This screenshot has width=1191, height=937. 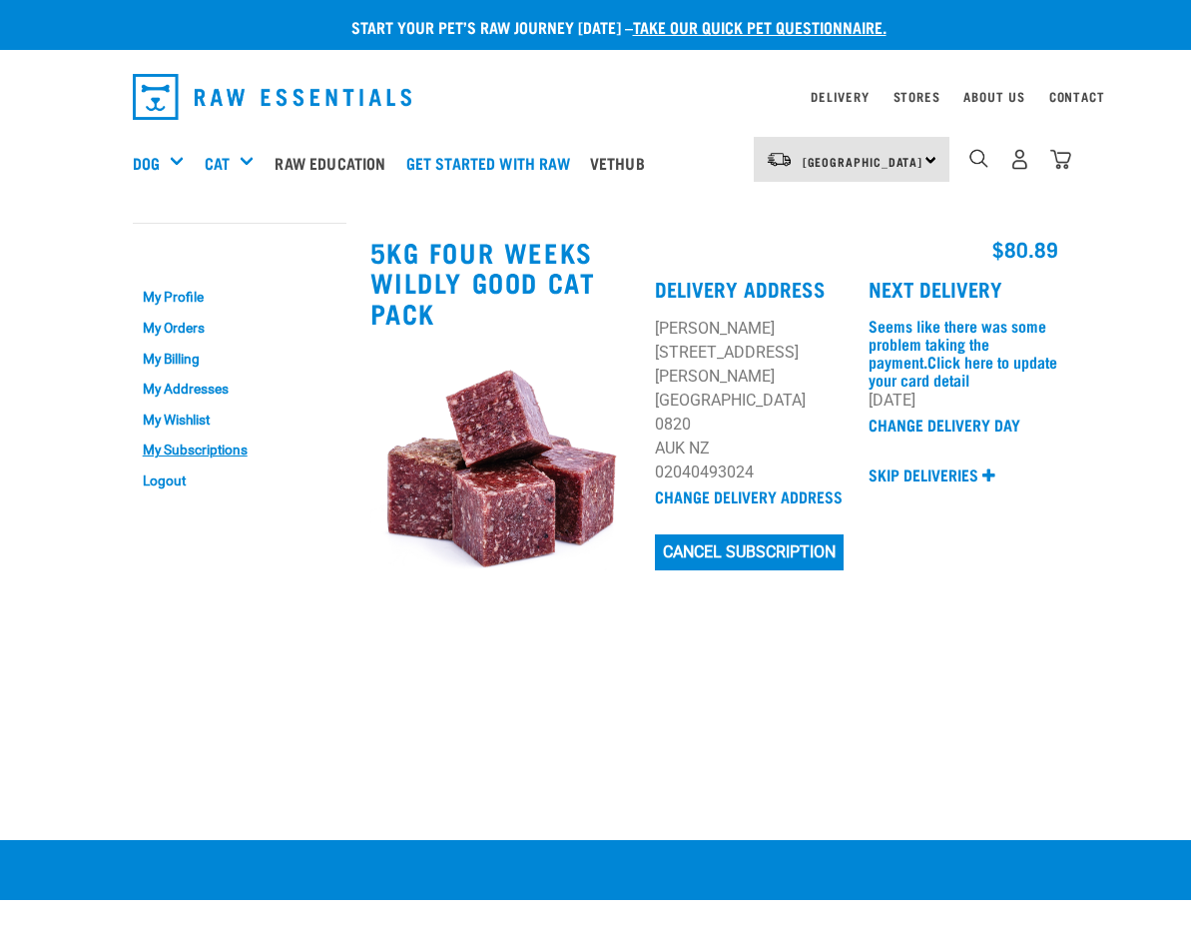 I want to click on h4: $80.89, so click(x=857, y=248).